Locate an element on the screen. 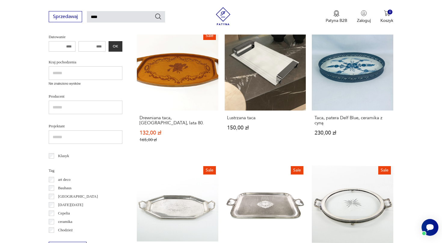  p: art deco is located at coordinates (64, 180).